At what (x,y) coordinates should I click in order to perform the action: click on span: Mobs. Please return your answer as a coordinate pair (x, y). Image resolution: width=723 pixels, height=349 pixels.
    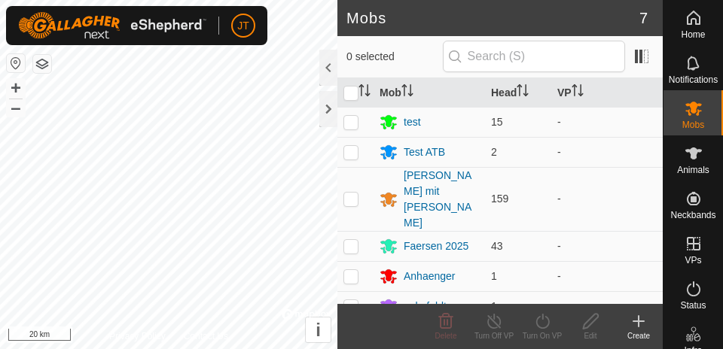
    Looking at the image, I should click on (693, 125).